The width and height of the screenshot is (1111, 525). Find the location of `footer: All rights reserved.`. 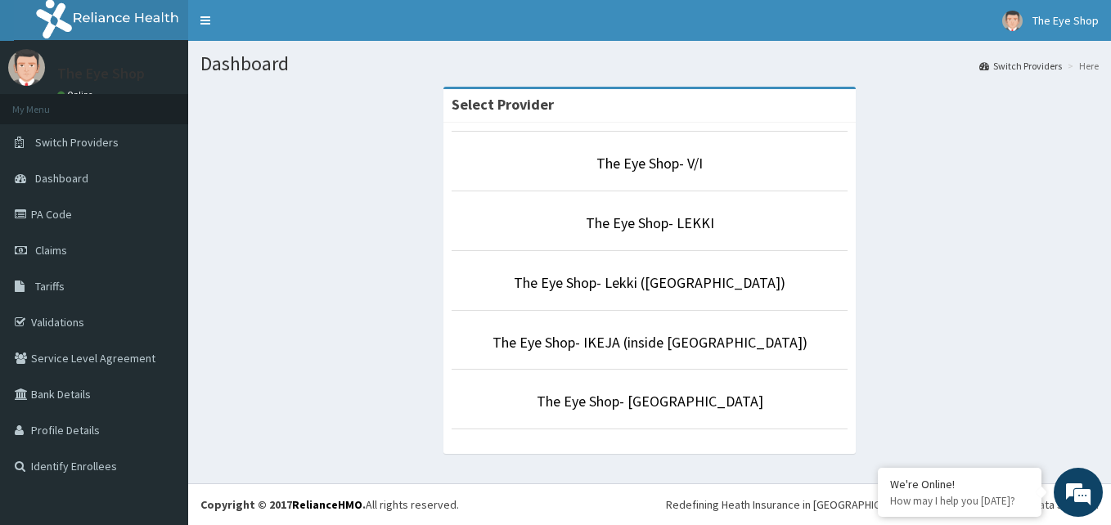

footer: All rights reserved. is located at coordinates (650, 504).